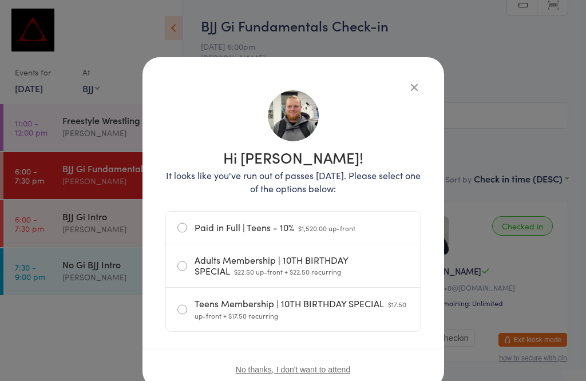 The width and height of the screenshot is (586, 381). What do you see at coordinates (293, 116) in the screenshot?
I see `img: image1722327392.png` at bounding box center [293, 116].